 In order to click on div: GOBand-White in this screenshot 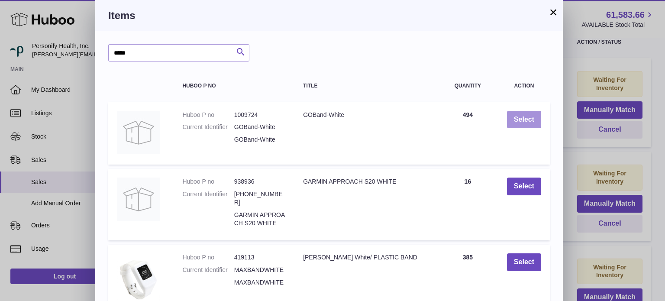, I will do `click(366, 115)`.